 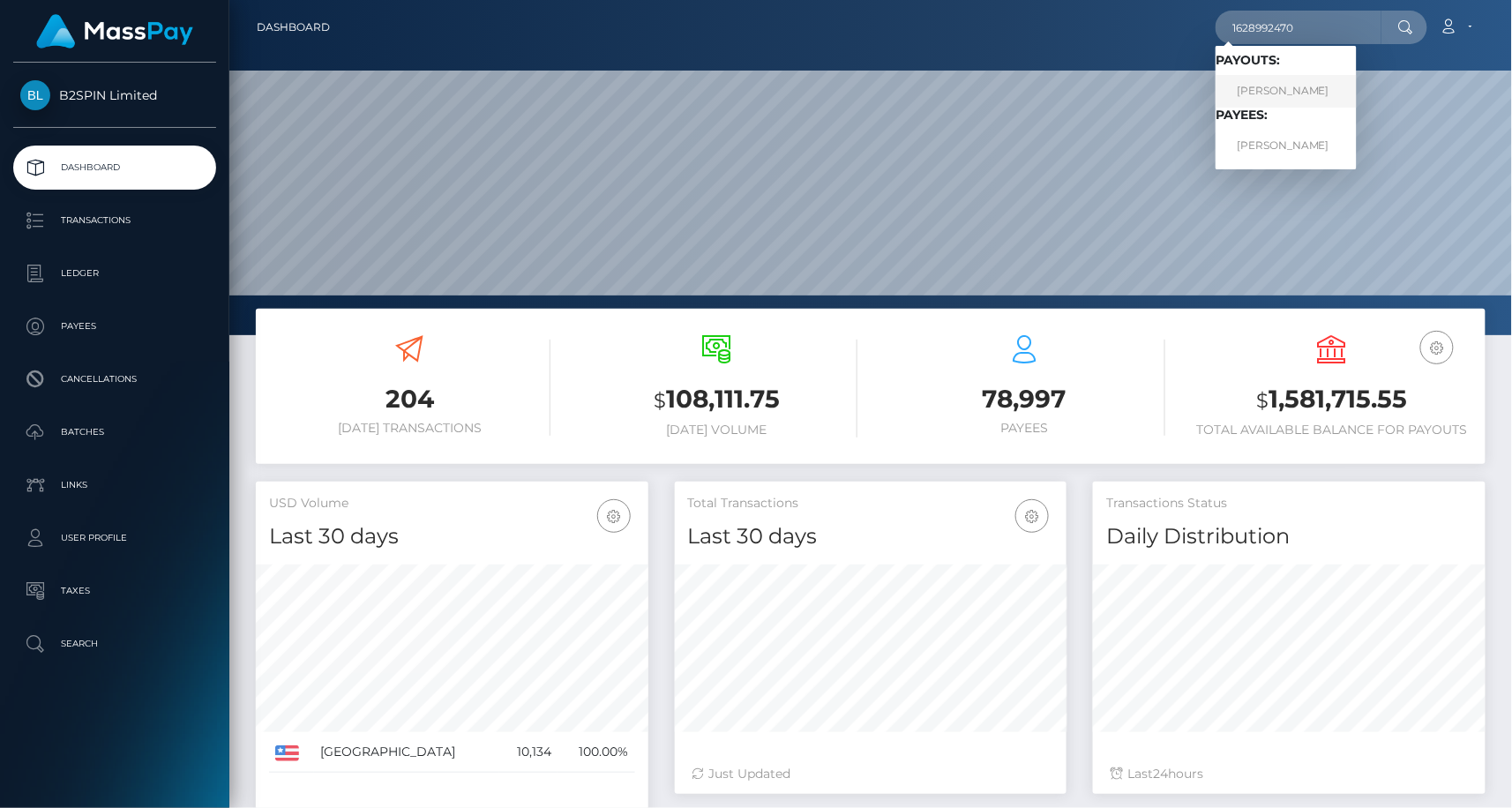 What do you see at coordinates (114, 432) in the screenshot?
I see `a: Batches` at bounding box center [114, 432].